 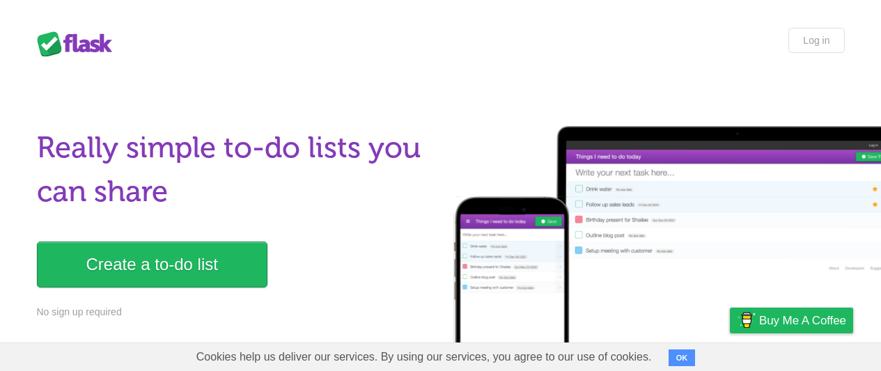 What do you see at coordinates (791, 320) in the screenshot?
I see `a: Buy me a coffee` at bounding box center [791, 320].